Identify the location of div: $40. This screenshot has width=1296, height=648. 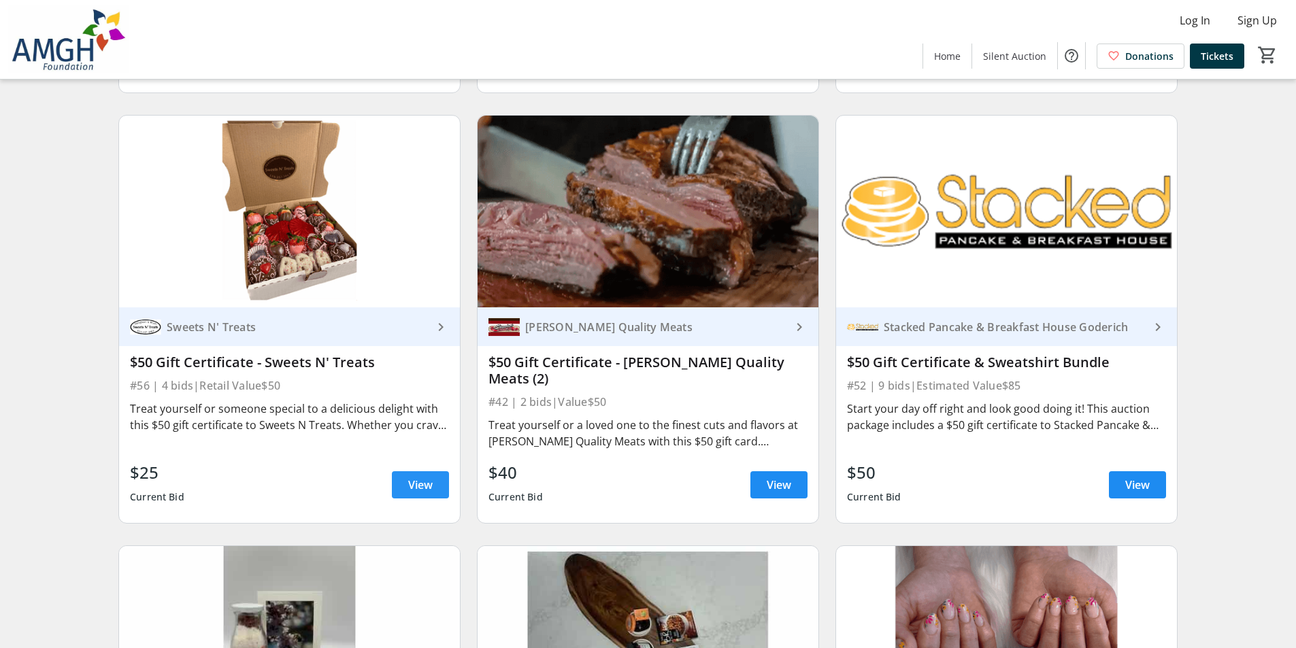
(516, 473).